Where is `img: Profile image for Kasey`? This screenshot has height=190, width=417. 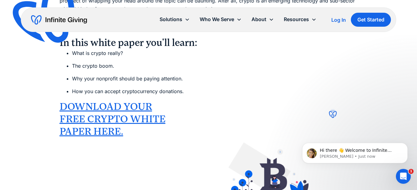
img: Profile image for Kasey is located at coordinates (19, 24).